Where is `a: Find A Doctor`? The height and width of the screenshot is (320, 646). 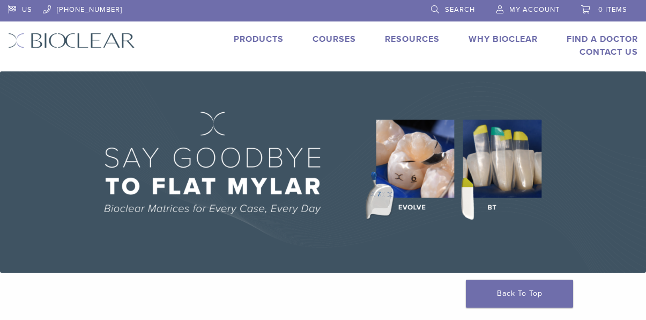 a: Find A Doctor is located at coordinates (602, 39).